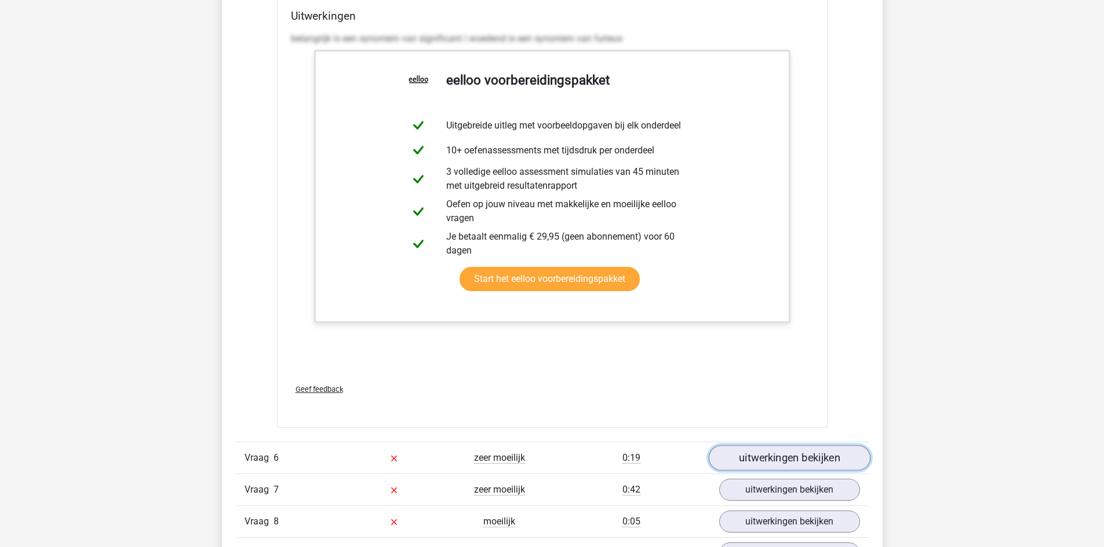 The height and width of the screenshot is (547, 1104). What do you see at coordinates (276, 521) in the screenshot?
I see `span: 8` at bounding box center [276, 521].